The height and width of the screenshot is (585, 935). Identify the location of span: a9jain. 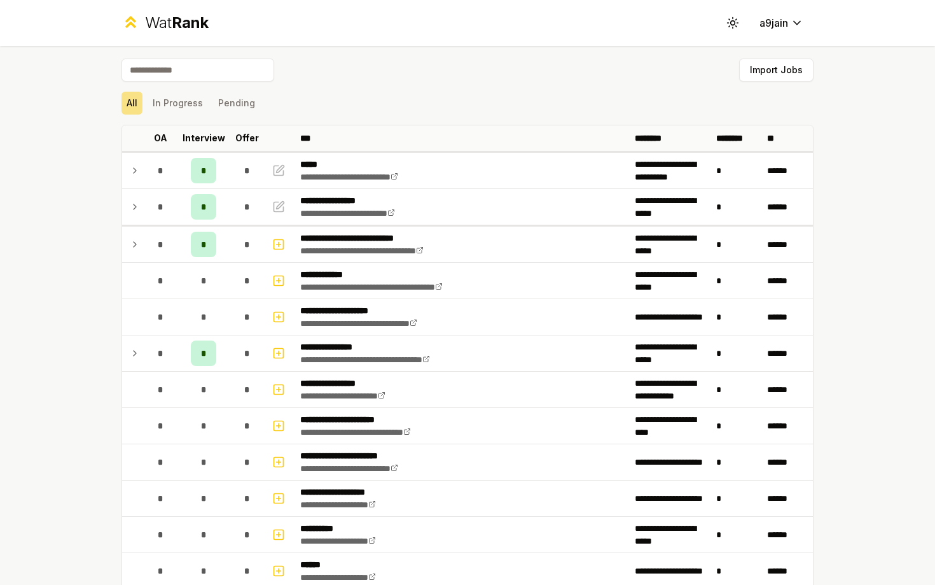
(773, 23).